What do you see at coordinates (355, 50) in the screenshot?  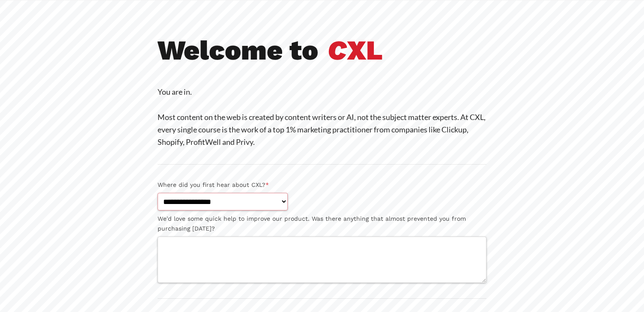 I see `b: XL` at bounding box center [355, 50].